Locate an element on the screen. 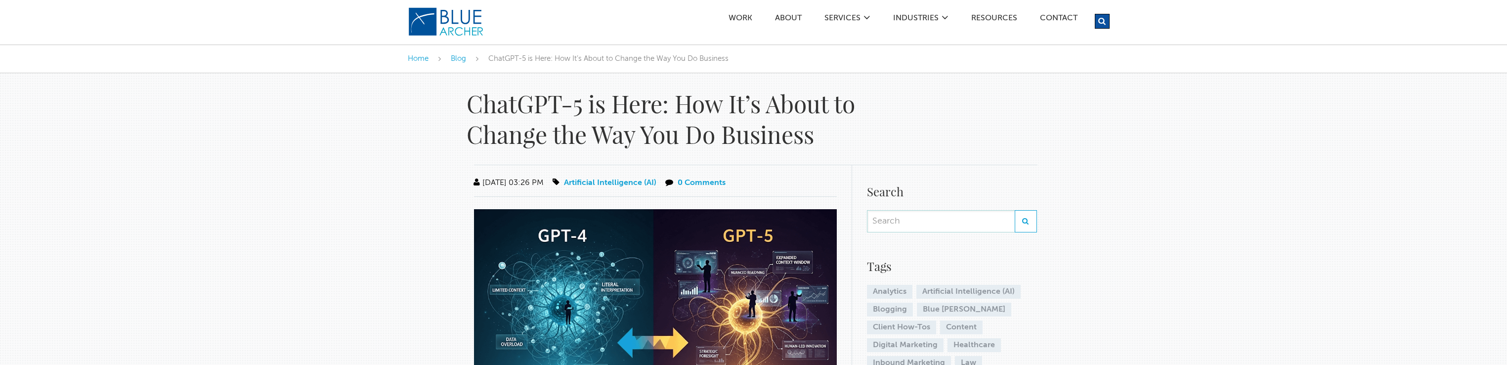  a: SERVICES is located at coordinates (842, 19).